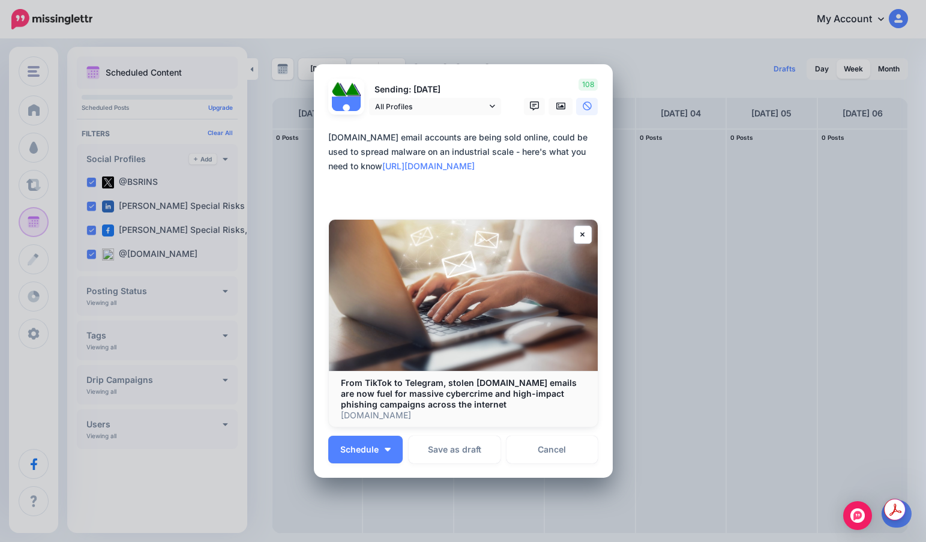 The height and width of the screenshot is (542, 926). Describe the element at coordinates (435, 106) in the screenshot. I see `a: All Profiles` at that location.